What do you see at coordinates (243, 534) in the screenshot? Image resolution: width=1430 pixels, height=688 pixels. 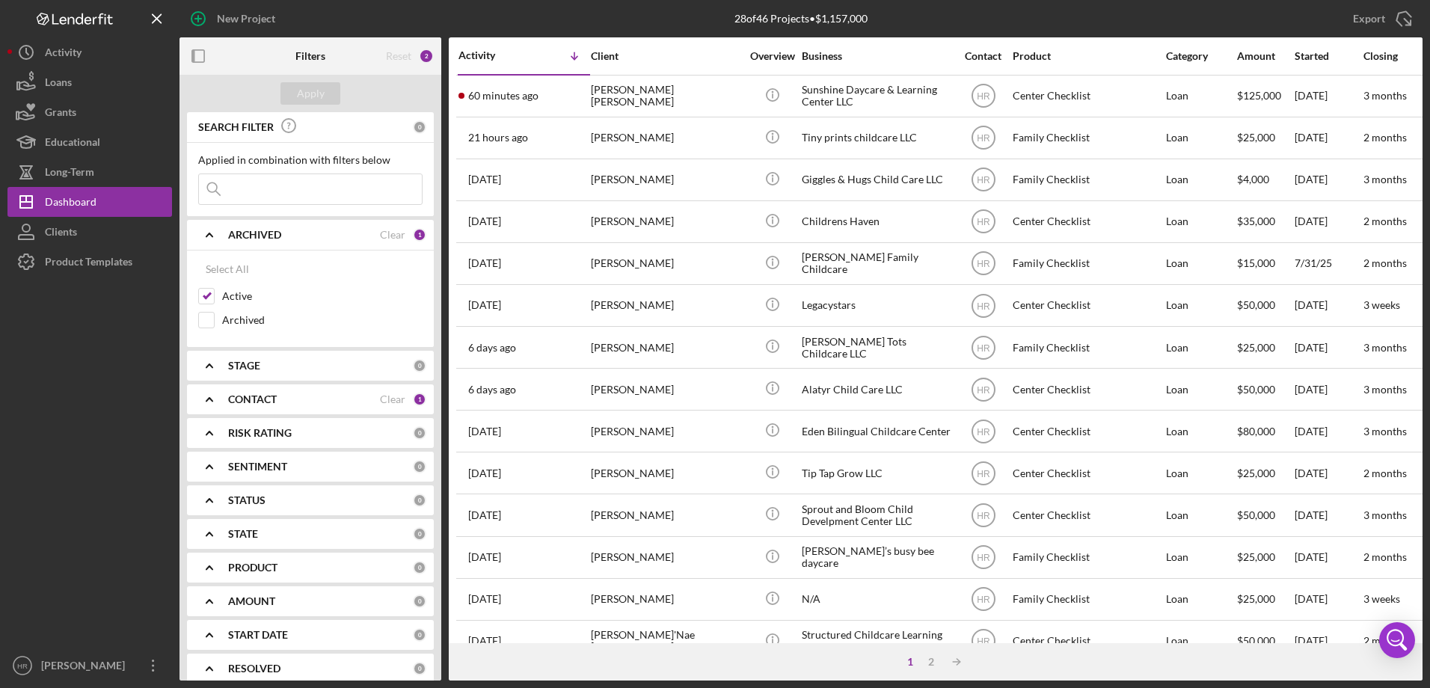 I see `b: STATE` at bounding box center [243, 534].